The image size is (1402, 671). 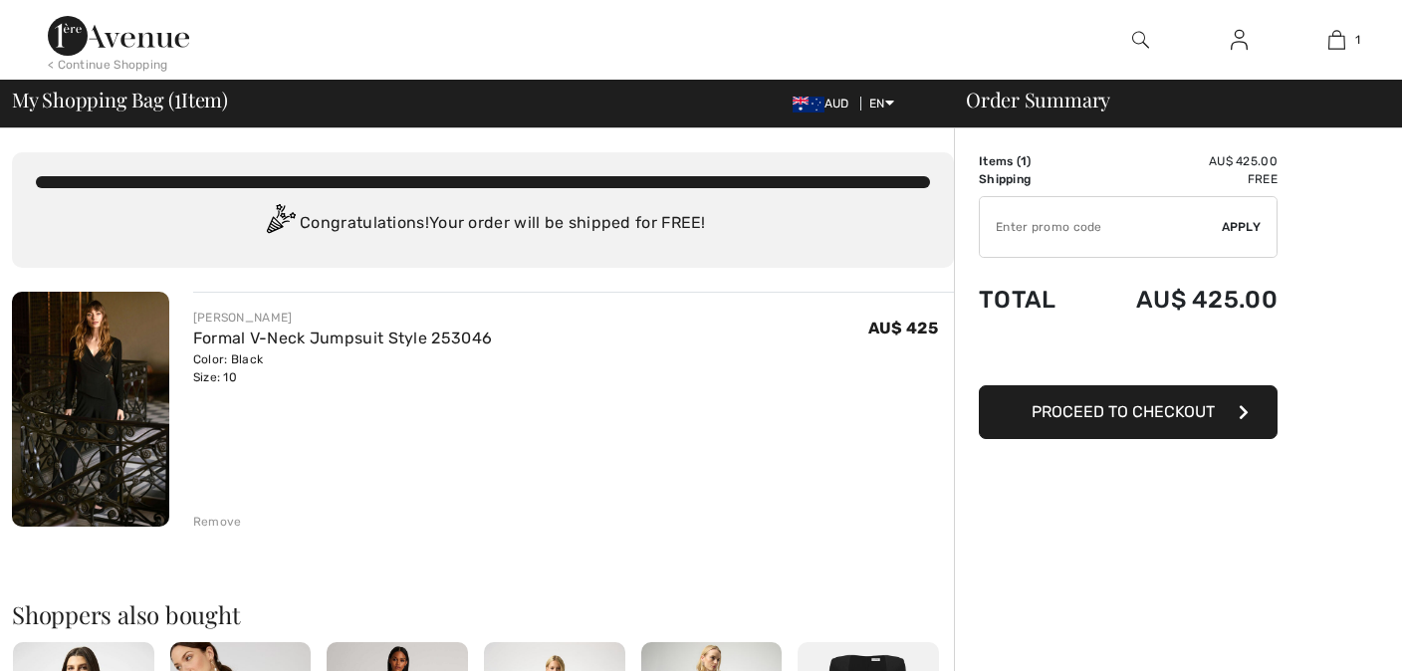 I want to click on span: Apply, so click(x=1241, y=227).